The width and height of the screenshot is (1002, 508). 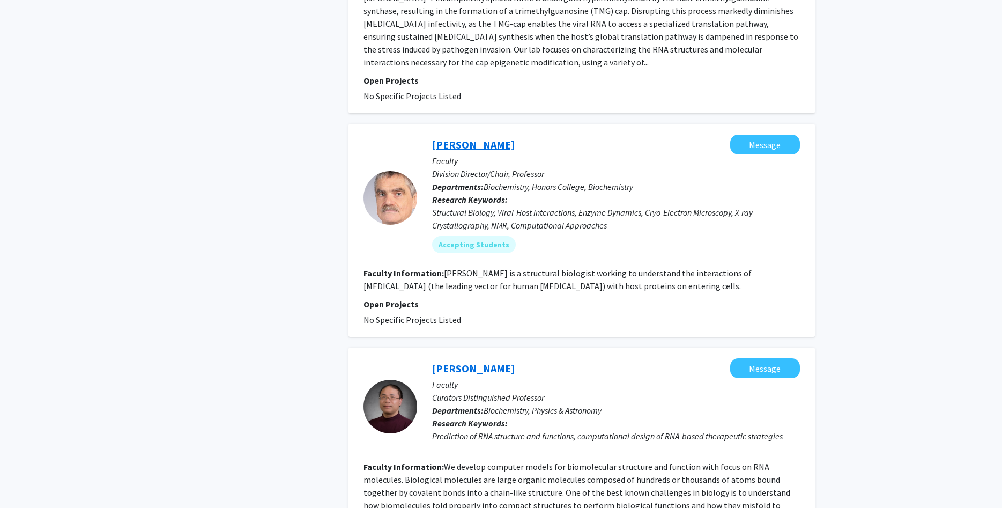 I want to click on span: Biochemistry, Physics & Astronomy, so click(x=543, y=410).